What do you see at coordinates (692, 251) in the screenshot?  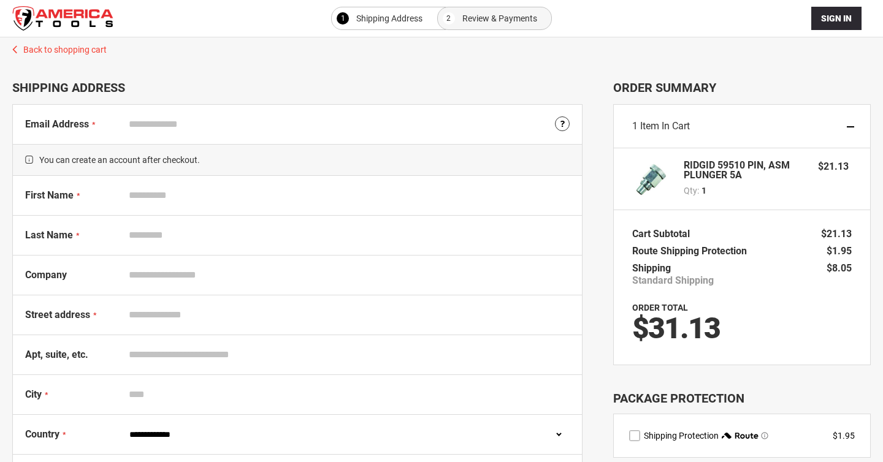 I see `th: Route Shipping Protection` at bounding box center [692, 251].